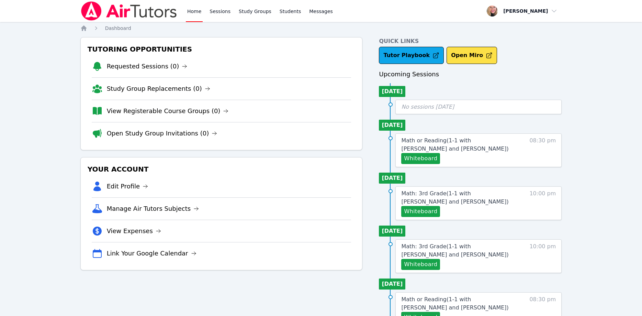  Describe the element at coordinates (221, 49) in the screenshot. I see `h3: Tutoring Opportunities` at that location.